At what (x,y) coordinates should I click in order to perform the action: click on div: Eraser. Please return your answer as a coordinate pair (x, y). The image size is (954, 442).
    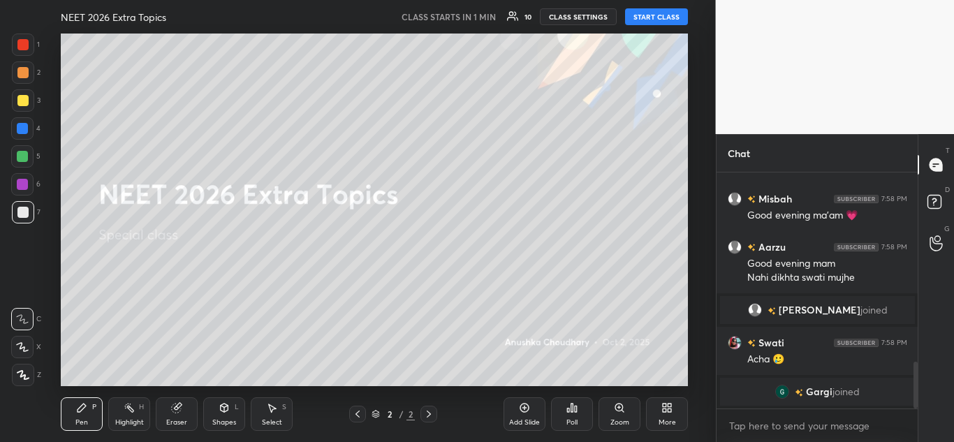
    Looking at the image, I should click on (177, 422).